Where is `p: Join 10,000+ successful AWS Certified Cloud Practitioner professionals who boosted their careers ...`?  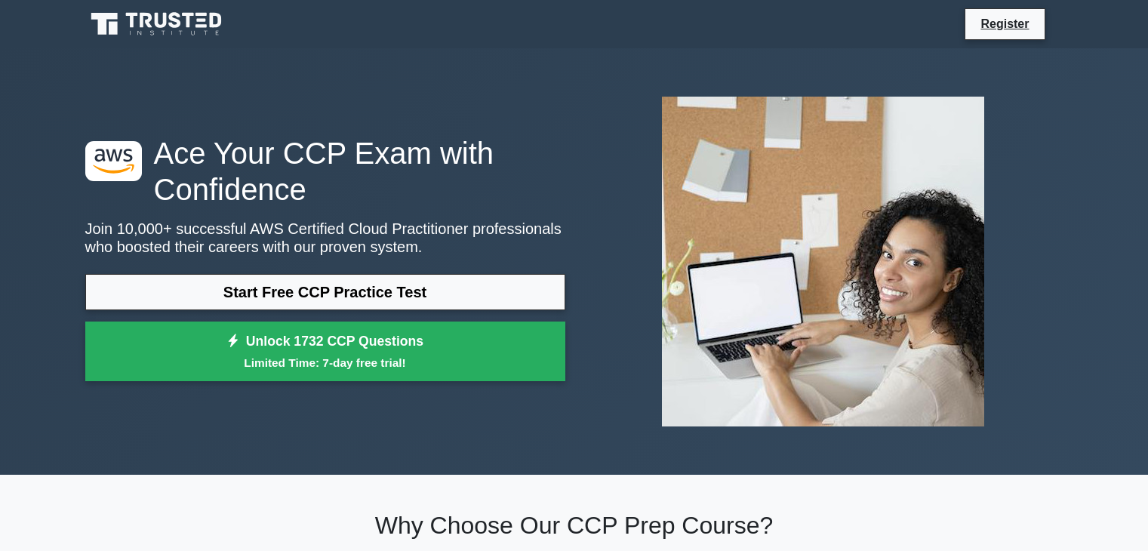
p: Join 10,000+ successful AWS Certified Cloud Practitioner professionals who boosted their careers ... is located at coordinates (325, 238).